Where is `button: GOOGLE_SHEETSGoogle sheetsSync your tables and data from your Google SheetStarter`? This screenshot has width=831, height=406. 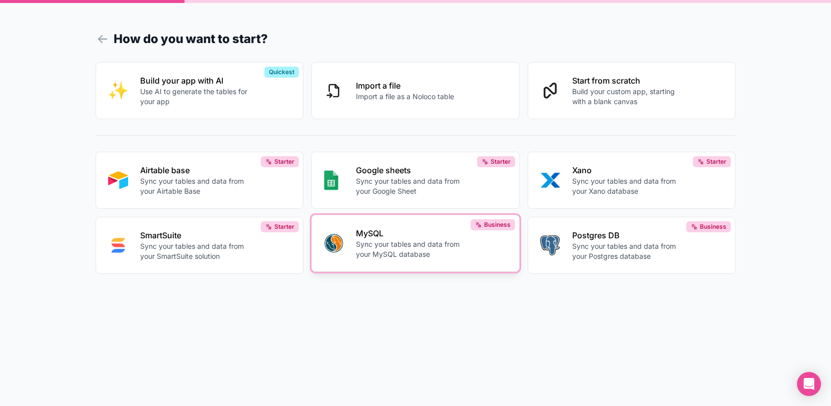 button: GOOGLE_SHEETSGoogle sheetsSync your tables and data from your Google SheetStarter is located at coordinates (415, 180).